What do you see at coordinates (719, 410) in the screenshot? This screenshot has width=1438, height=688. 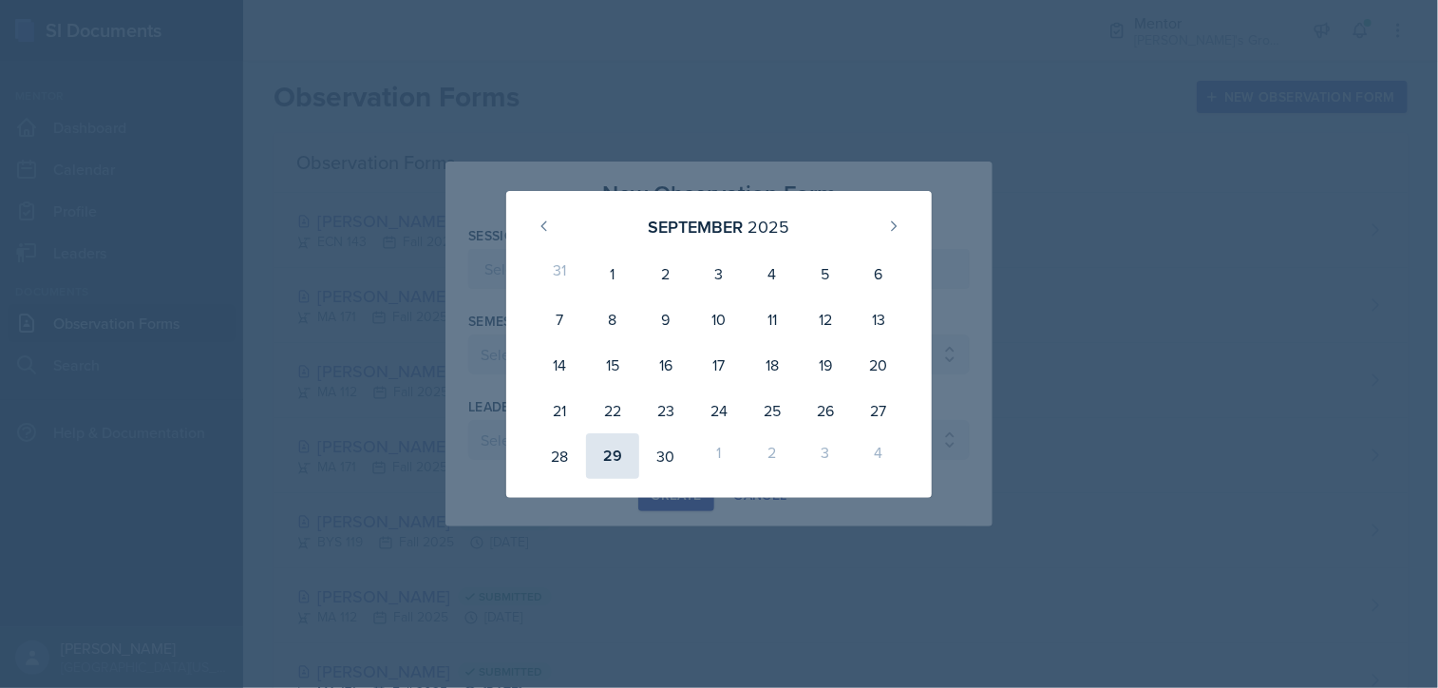 I see `div: 24` at bounding box center [719, 410].